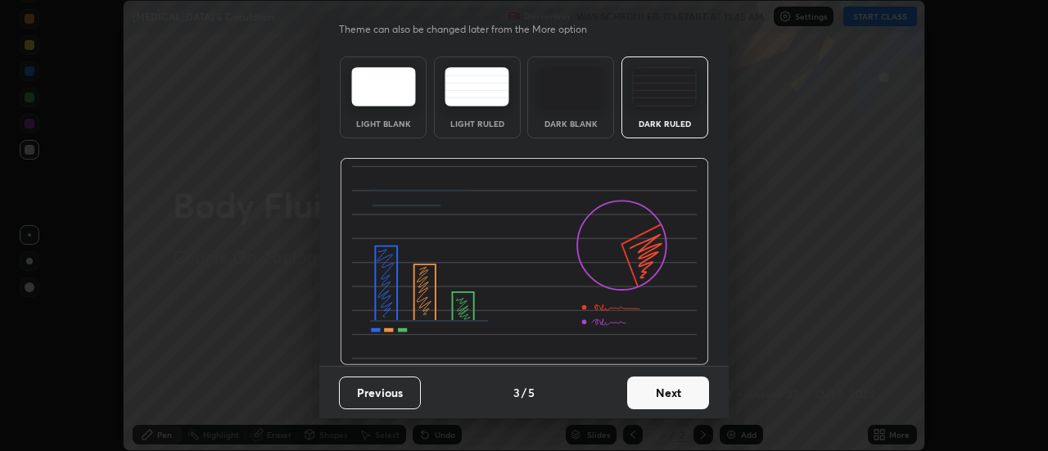  I want to click on img: lightRuledTheme.5fabf969.svg, so click(476, 87).